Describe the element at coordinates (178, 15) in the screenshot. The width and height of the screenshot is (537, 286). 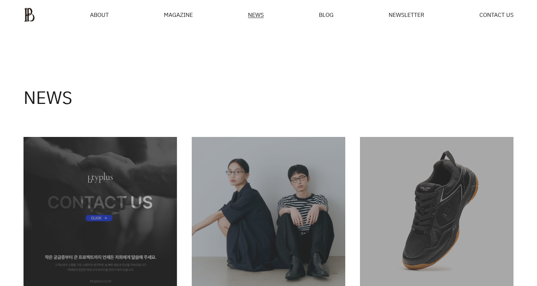
I see `div: MAGAZINE` at that location.